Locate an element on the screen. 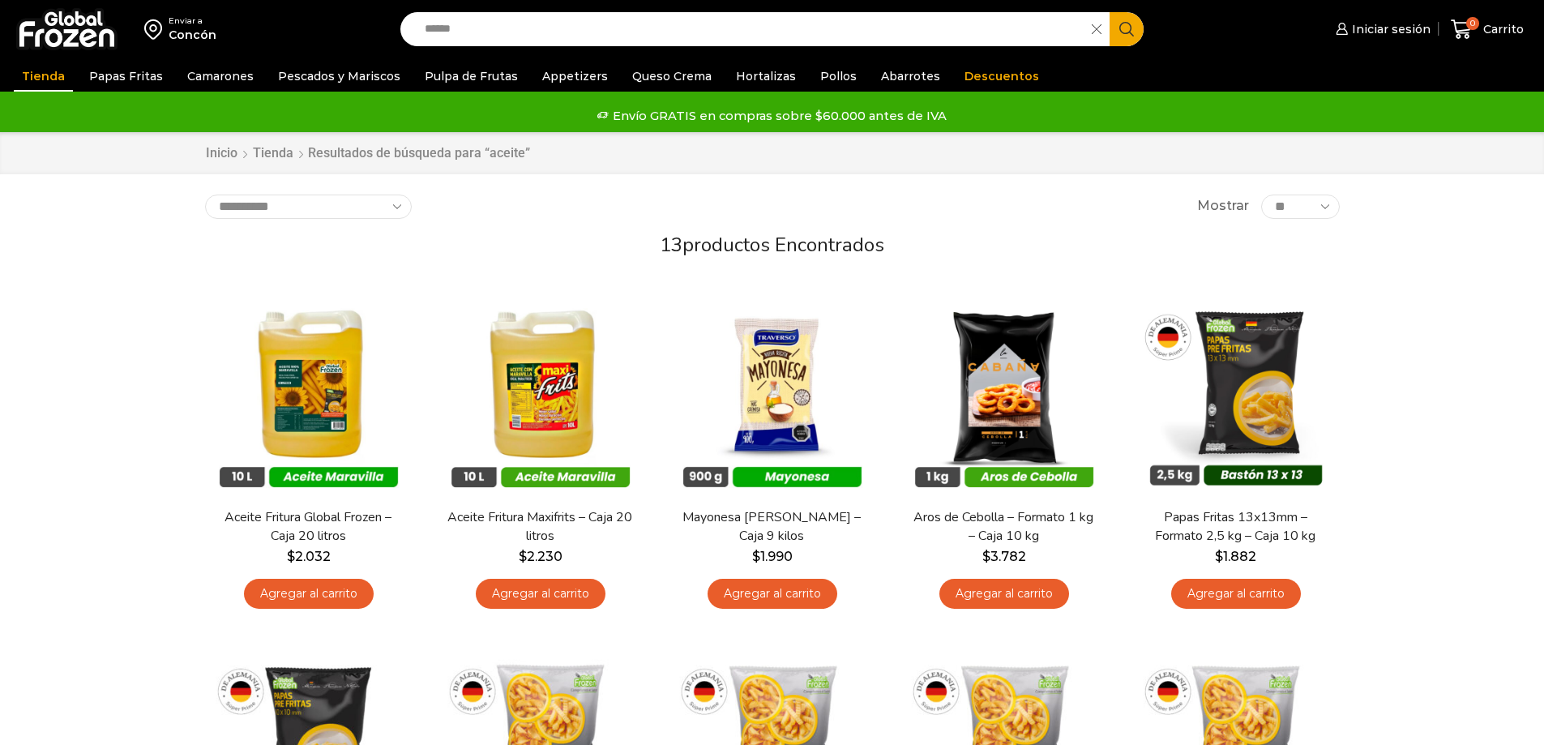 The height and width of the screenshot is (745, 1544). a: Camarones is located at coordinates (220, 76).